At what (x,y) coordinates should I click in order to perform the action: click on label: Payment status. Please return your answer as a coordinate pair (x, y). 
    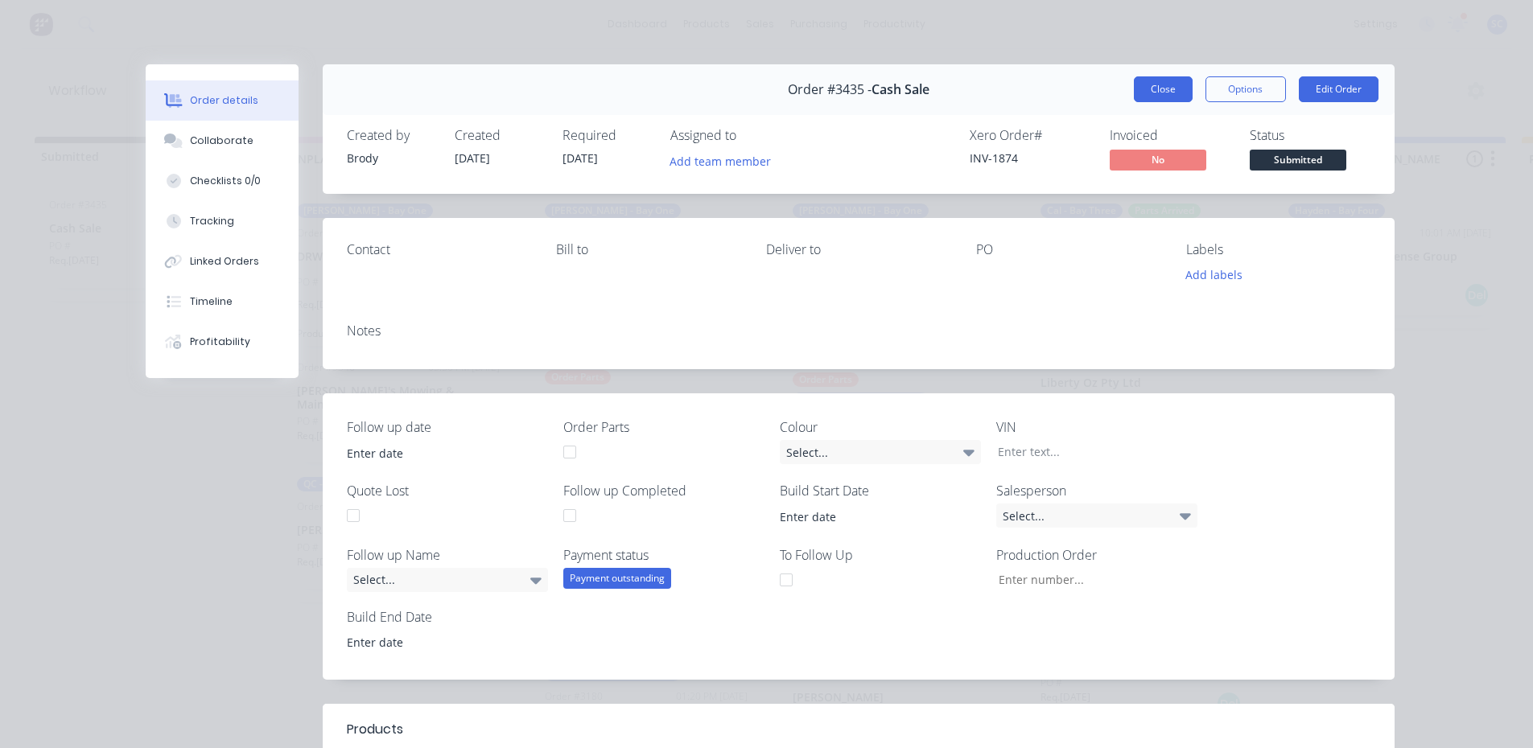
    Looking at the image, I should click on (664, 555).